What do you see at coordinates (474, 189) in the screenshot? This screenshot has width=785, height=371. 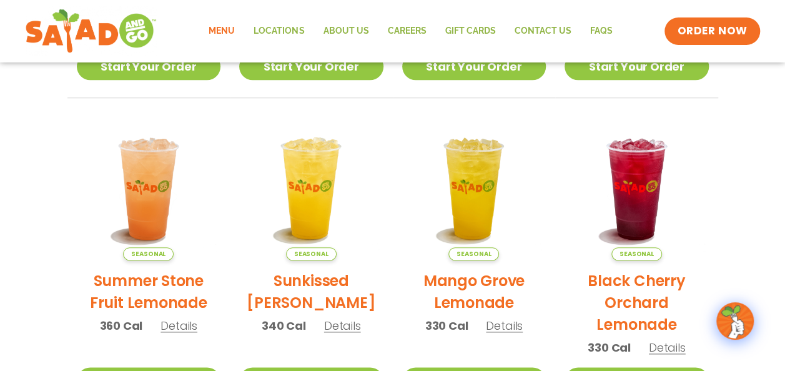 I see `img: Product photo for Mango Grove Lemonade` at bounding box center [474, 189].